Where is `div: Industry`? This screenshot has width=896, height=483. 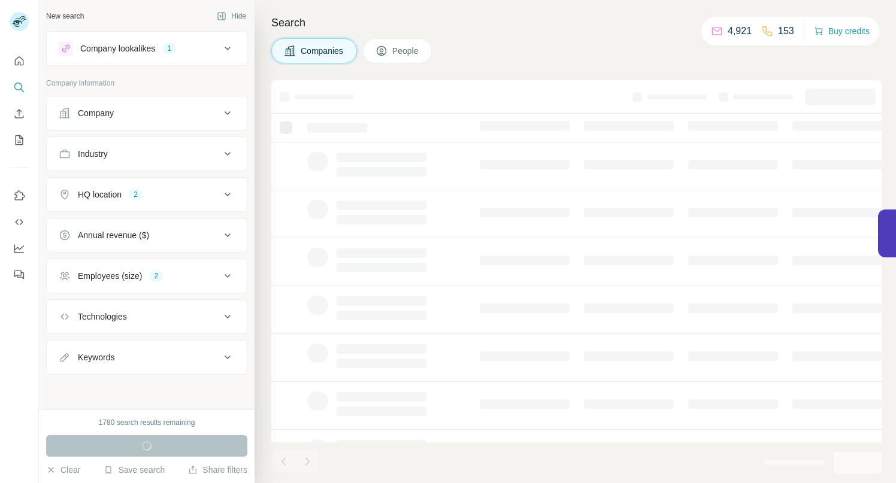 div: Industry is located at coordinates (93, 154).